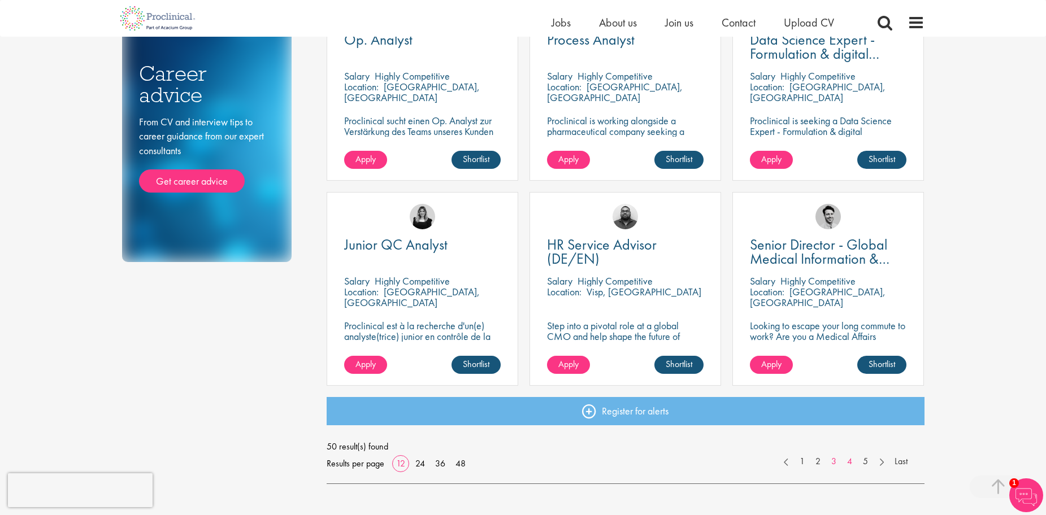  What do you see at coordinates (355, 464) in the screenshot?
I see `span: Results per page` at bounding box center [355, 464].